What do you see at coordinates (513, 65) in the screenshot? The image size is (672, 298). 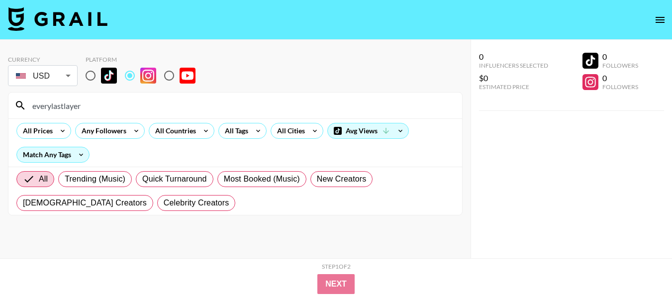 I see `div: Influencers Selected` at bounding box center [513, 65].